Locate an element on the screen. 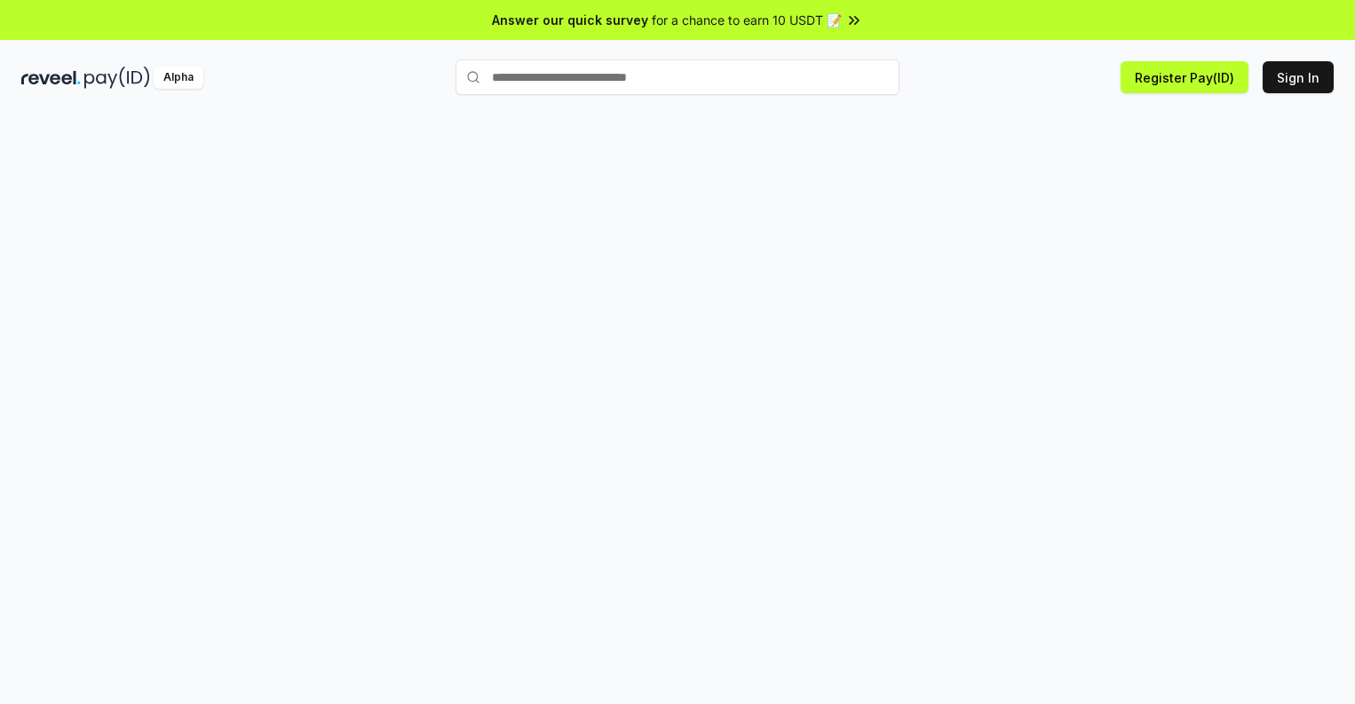 This screenshot has width=1355, height=704. button: Sign In is located at coordinates (1298, 77).